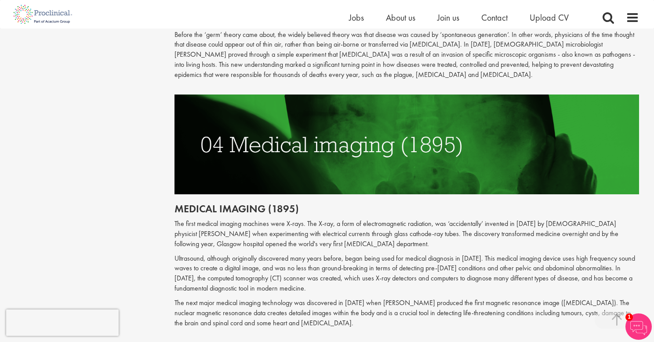  Describe the element at coordinates (407, 273) in the screenshot. I see `p: Ultrasound, although originally discovered many years before, began being used for medical diagno...` at that location.